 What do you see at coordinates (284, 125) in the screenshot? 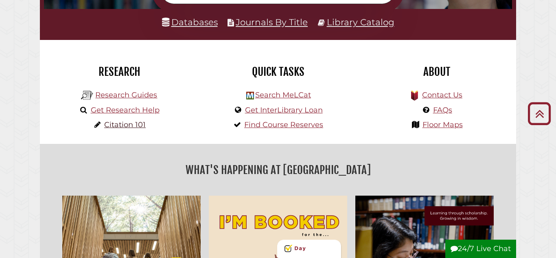
I see `a: Find Course Reserves` at bounding box center [284, 125].